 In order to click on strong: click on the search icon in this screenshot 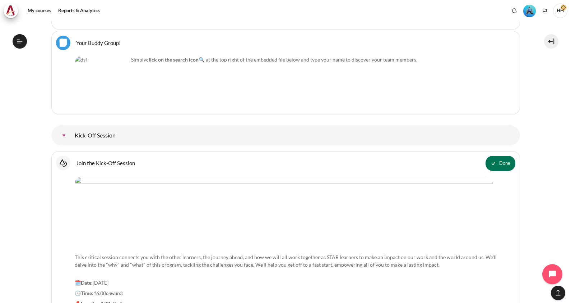, I will do `click(172, 59)`.